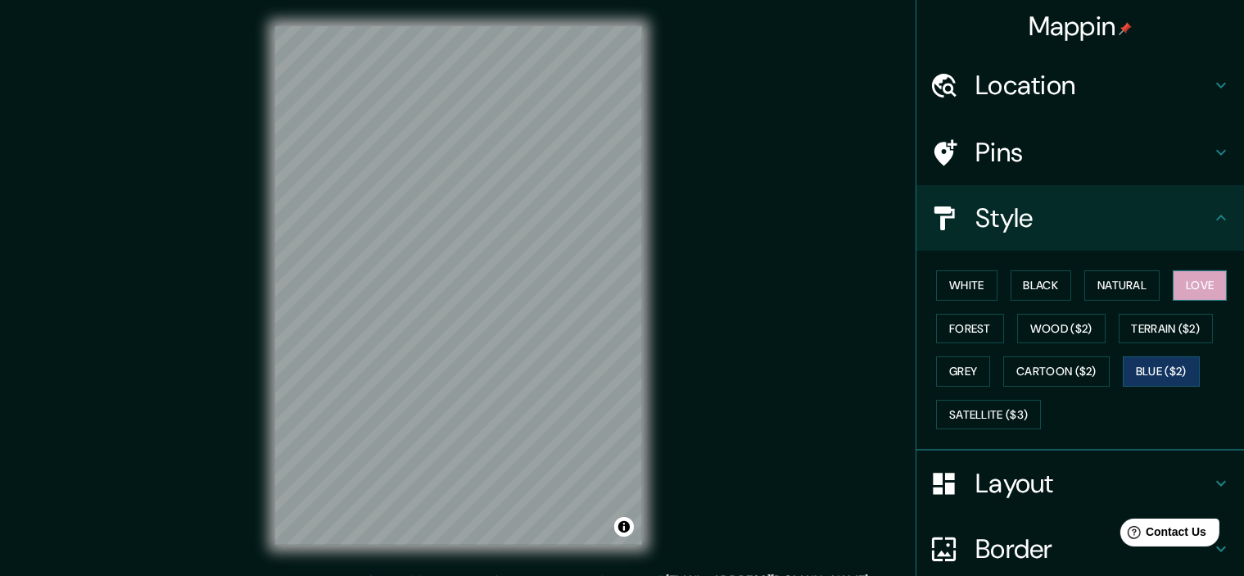  Describe the element at coordinates (967, 285) in the screenshot. I see `button: White` at that location.